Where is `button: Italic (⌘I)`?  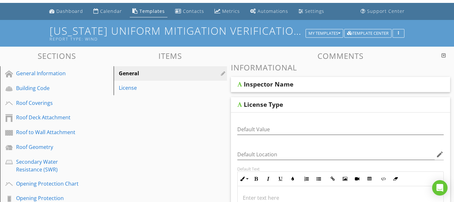 button: Italic (⌘I) is located at coordinates (268, 179).